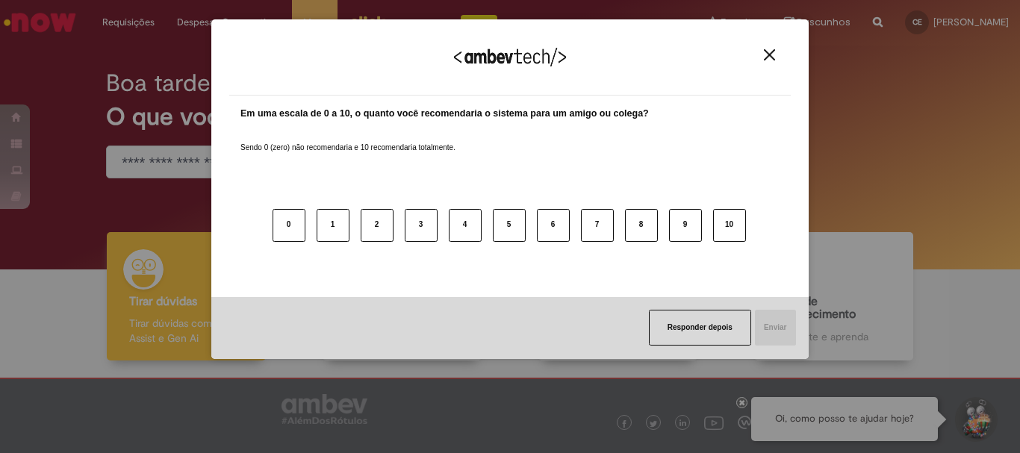 Image resolution: width=1020 pixels, height=453 pixels. Describe the element at coordinates (730, 226) in the screenshot. I see `button: 10` at that location.